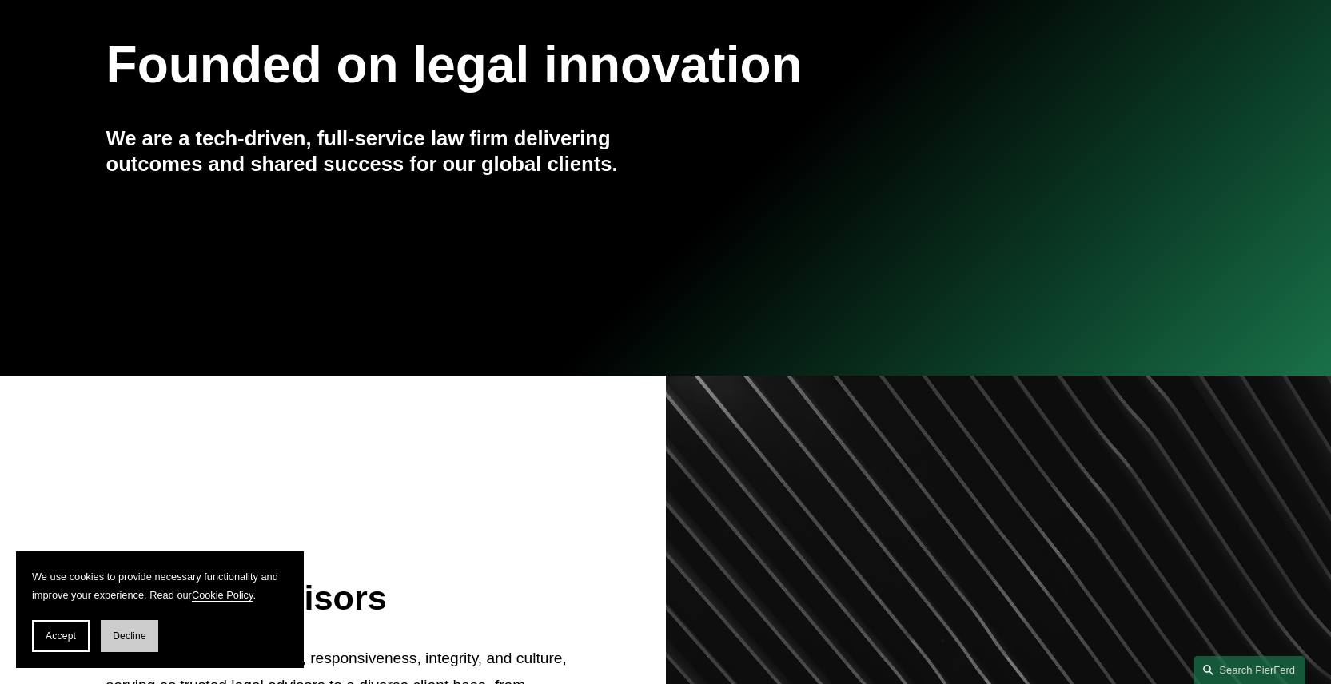 The height and width of the screenshot is (684, 1331). Describe the element at coordinates (130, 636) in the screenshot. I see `span: Decline` at that location.